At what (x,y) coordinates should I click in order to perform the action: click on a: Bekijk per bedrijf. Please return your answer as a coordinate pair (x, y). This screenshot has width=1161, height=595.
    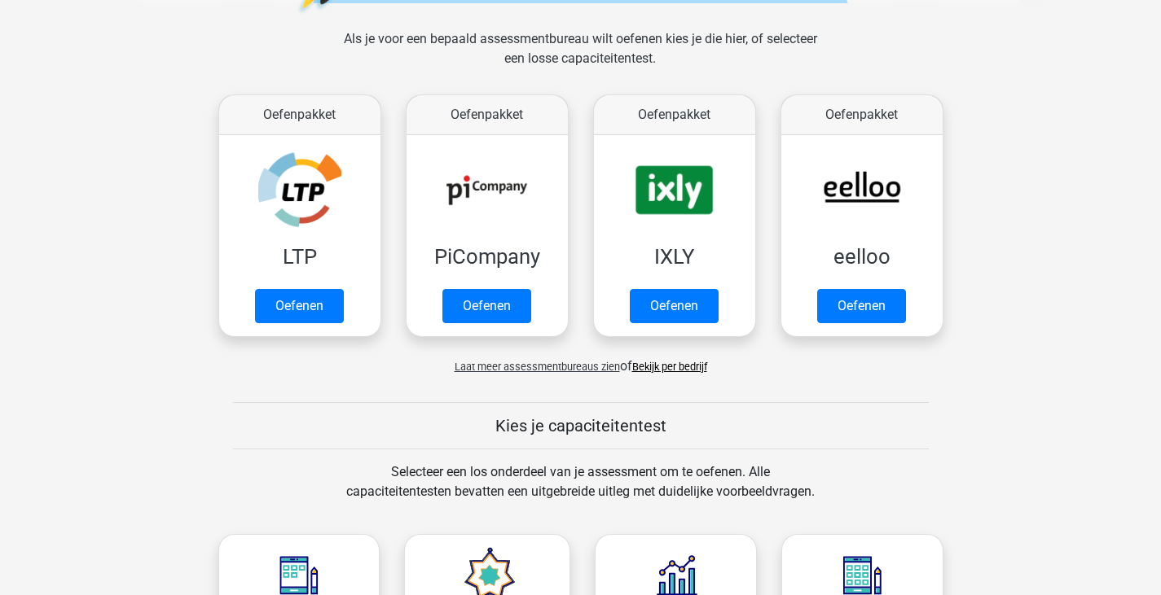
    Looking at the image, I should click on (670, 367).